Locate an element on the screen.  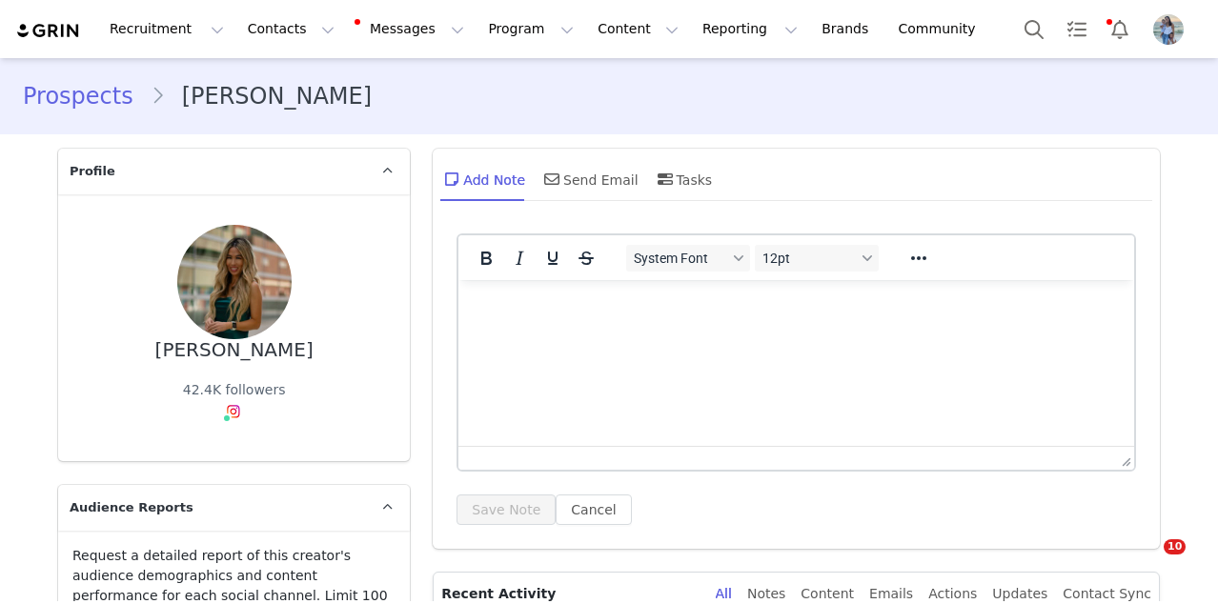
span: 10 is located at coordinates (1174, 547).